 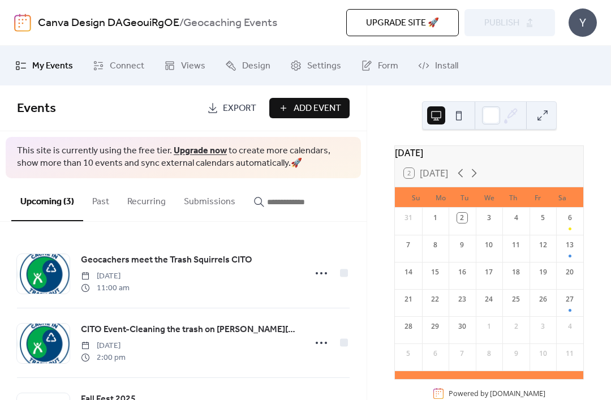 What do you see at coordinates (583, 23) in the screenshot?
I see `div: Y` at bounding box center [583, 23].